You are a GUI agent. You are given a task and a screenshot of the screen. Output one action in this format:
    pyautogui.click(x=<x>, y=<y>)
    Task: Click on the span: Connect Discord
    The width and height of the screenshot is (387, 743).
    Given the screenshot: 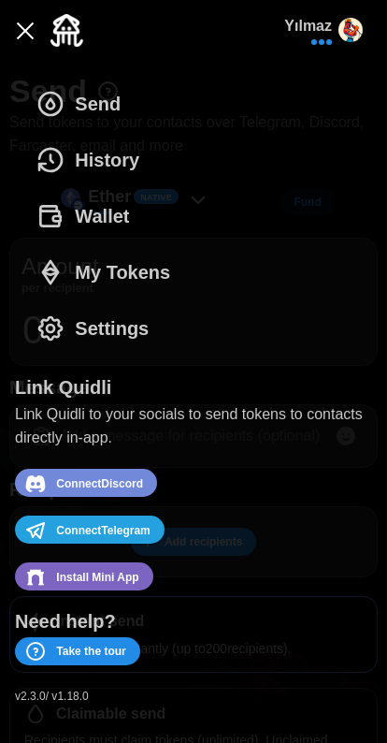 What is the action you would take?
    pyautogui.click(x=99, y=484)
    